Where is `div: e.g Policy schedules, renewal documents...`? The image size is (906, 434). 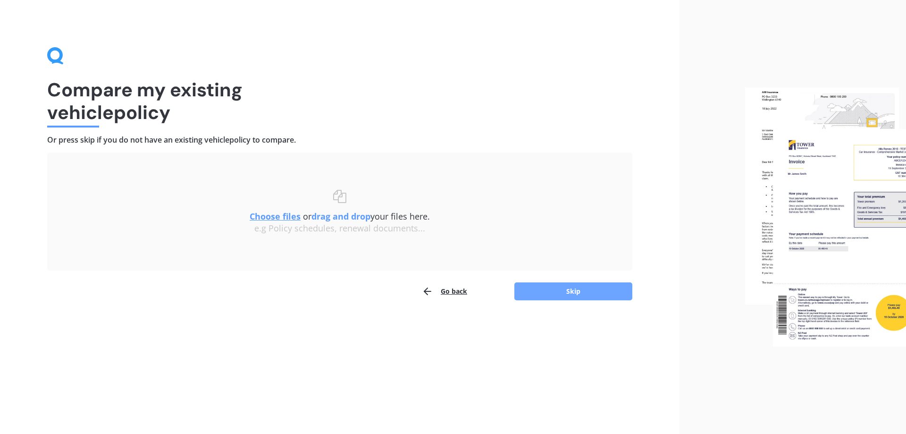 div: e.g Policy schedules, renewal documents... is located at coordinates (340, 228).